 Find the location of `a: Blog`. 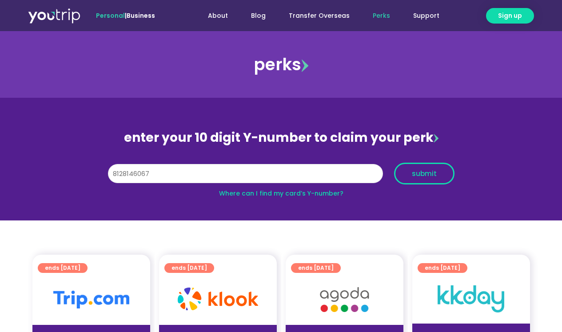

a: Blog is located at coordinates (258, 16).